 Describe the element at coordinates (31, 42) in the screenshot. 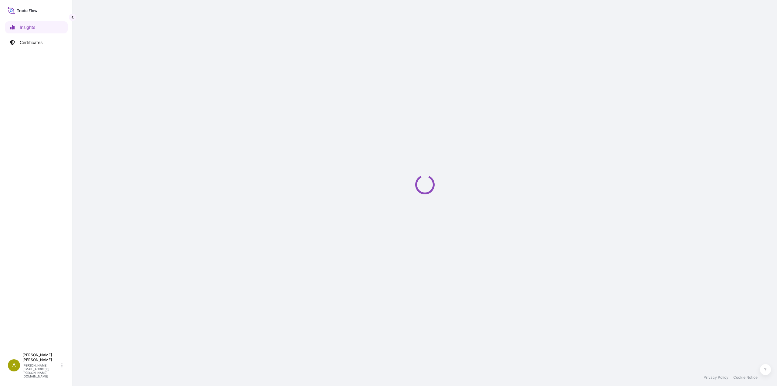

I see `p: Certificates` at that location.